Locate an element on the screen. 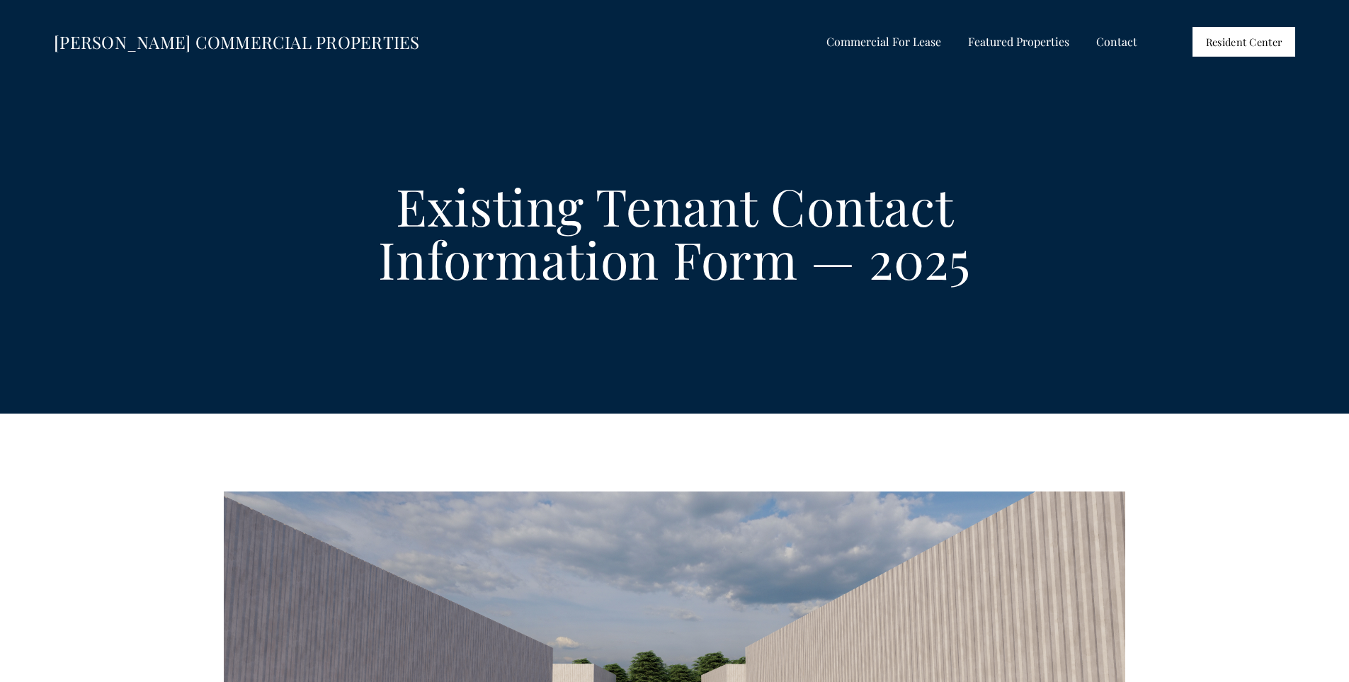 This screenshot has height=682, width=1349. a: Resident Center is located at coordinates (1243, 42).